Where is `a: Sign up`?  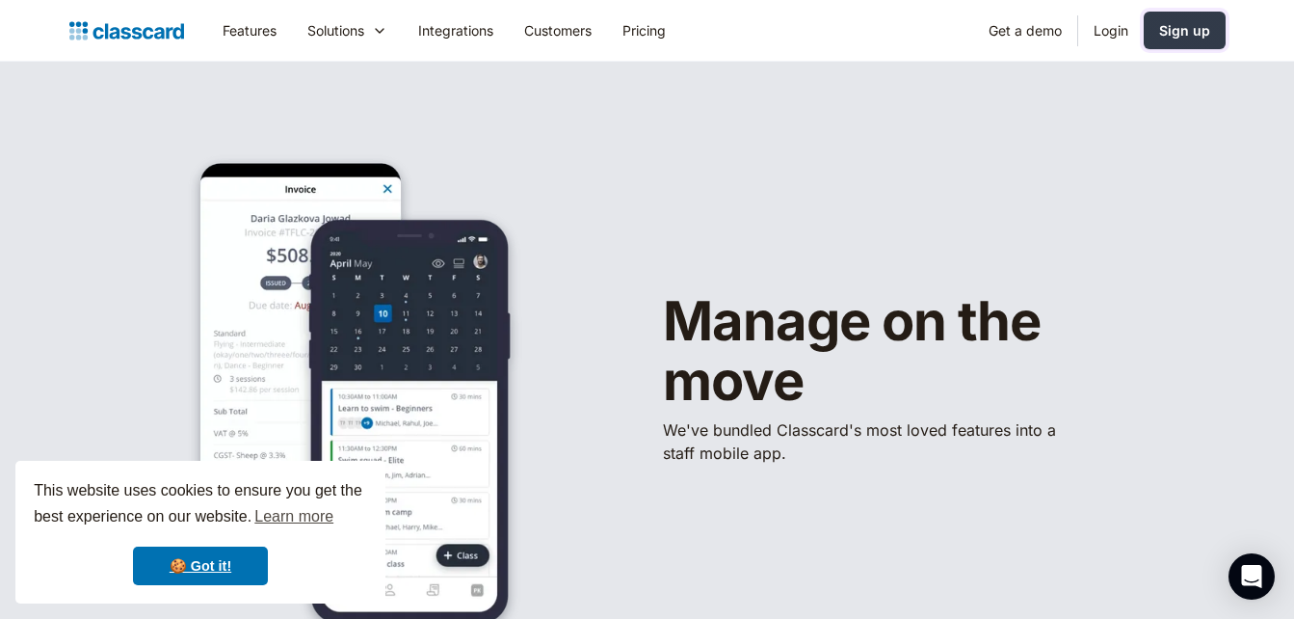 a: Sign up is located at coordinates (1184, 30).